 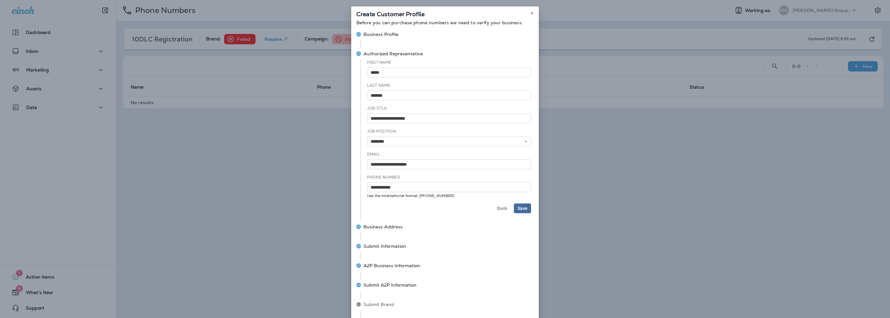 What do you see at coordinates (445, 23) in the screenshot?
I see `p: Before you can purchase phone numbers we need to verify your business.` at bounding box center [445, 23].